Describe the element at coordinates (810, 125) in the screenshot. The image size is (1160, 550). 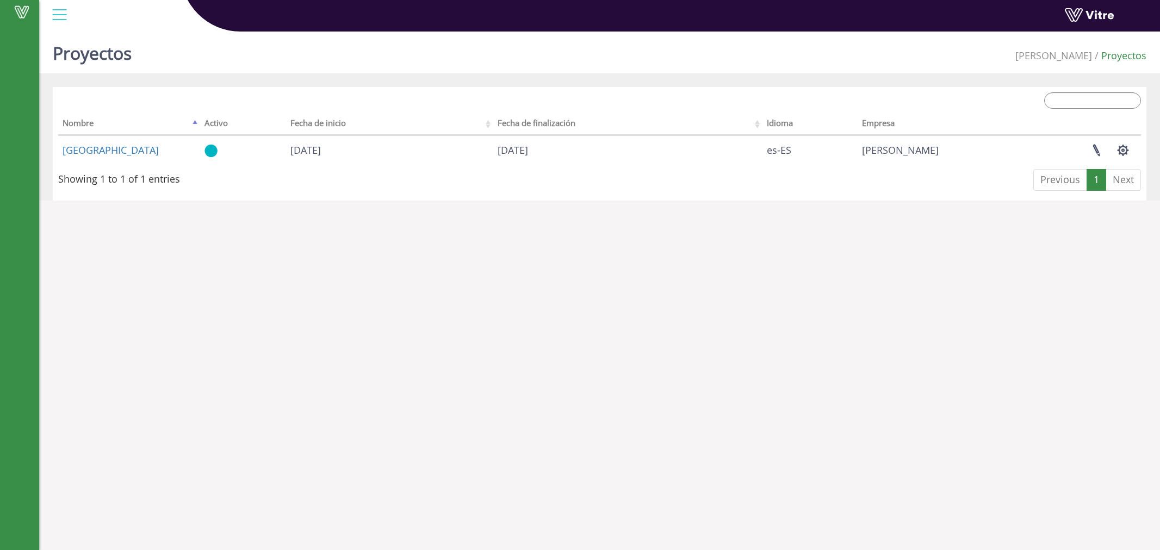
I see `th: Idioma` at that location.